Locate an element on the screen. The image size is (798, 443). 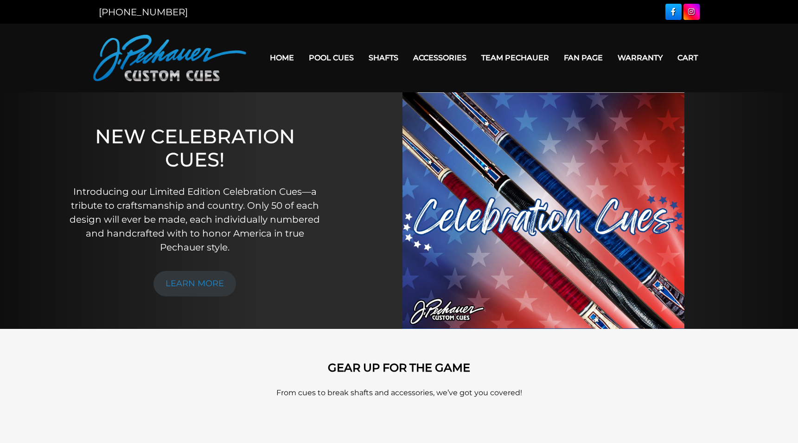
p: Introducing our Limited Edition Celebration Cues—a tribute to craftsmanship and country. Only 50 ... is located at coordinates (195, 219).